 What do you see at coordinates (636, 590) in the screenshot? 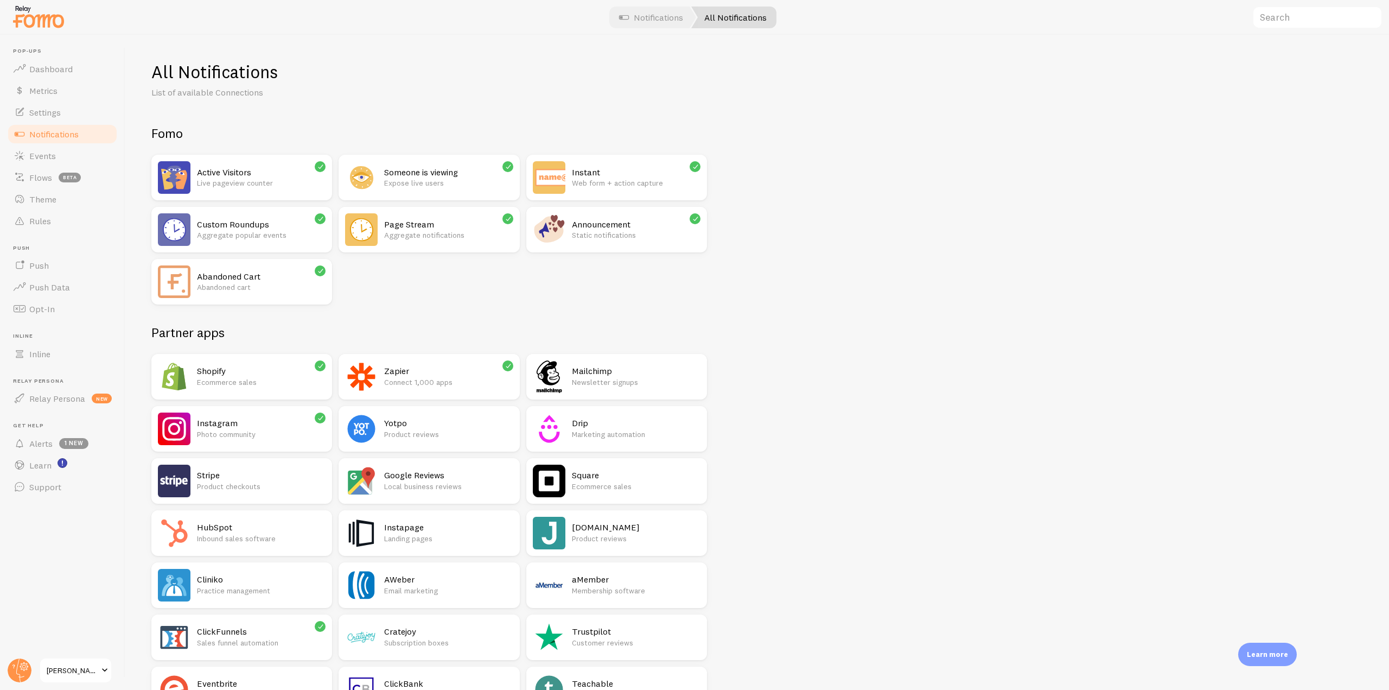
I see `p: Membership software` at bounding box center [636, 590].